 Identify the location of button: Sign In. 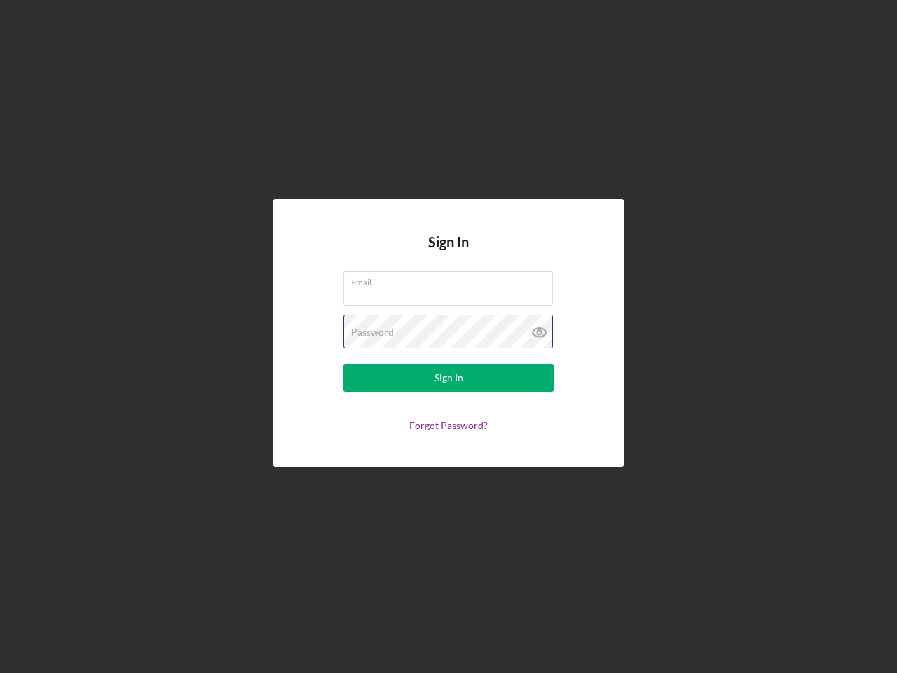
(449, 378).